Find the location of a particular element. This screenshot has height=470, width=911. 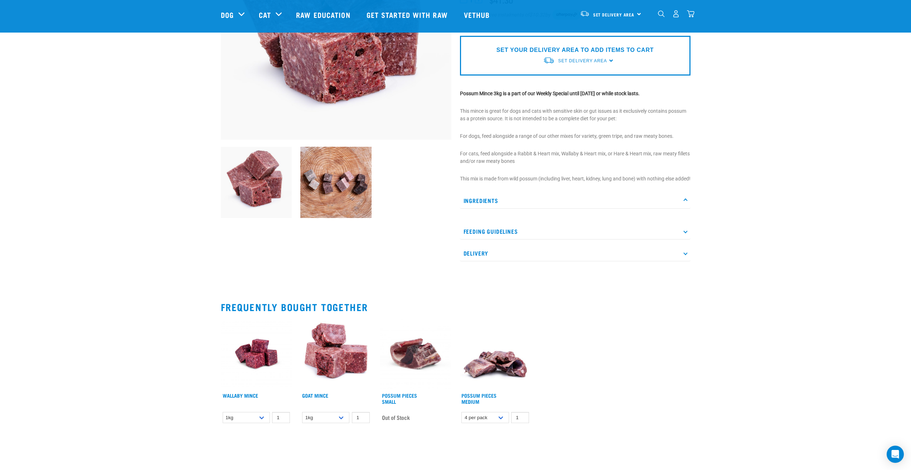

img: Wallaby Mince 1675 is located at coordinates (256, 354).